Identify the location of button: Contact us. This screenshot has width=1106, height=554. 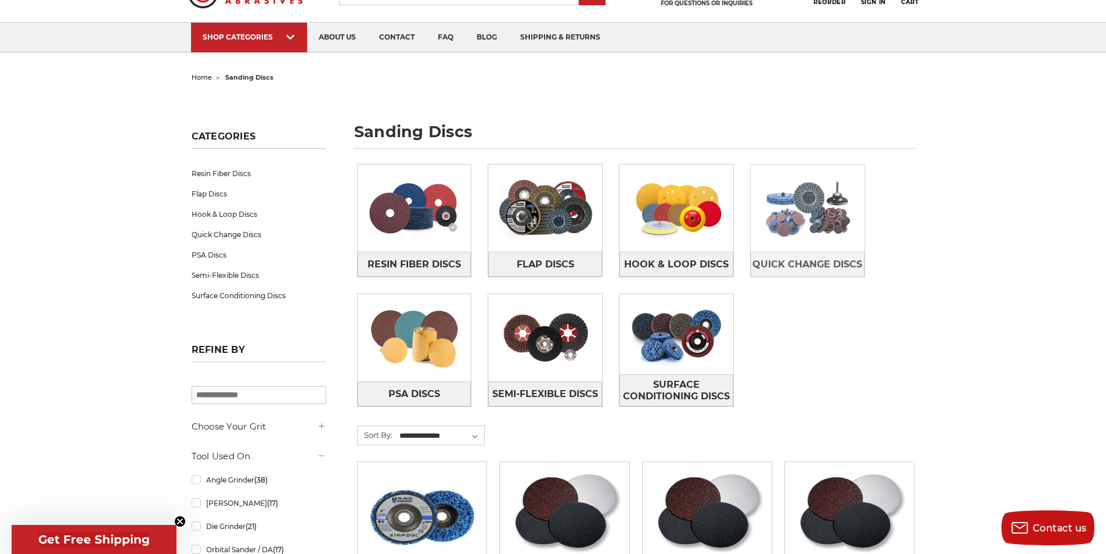
(1048, 527).